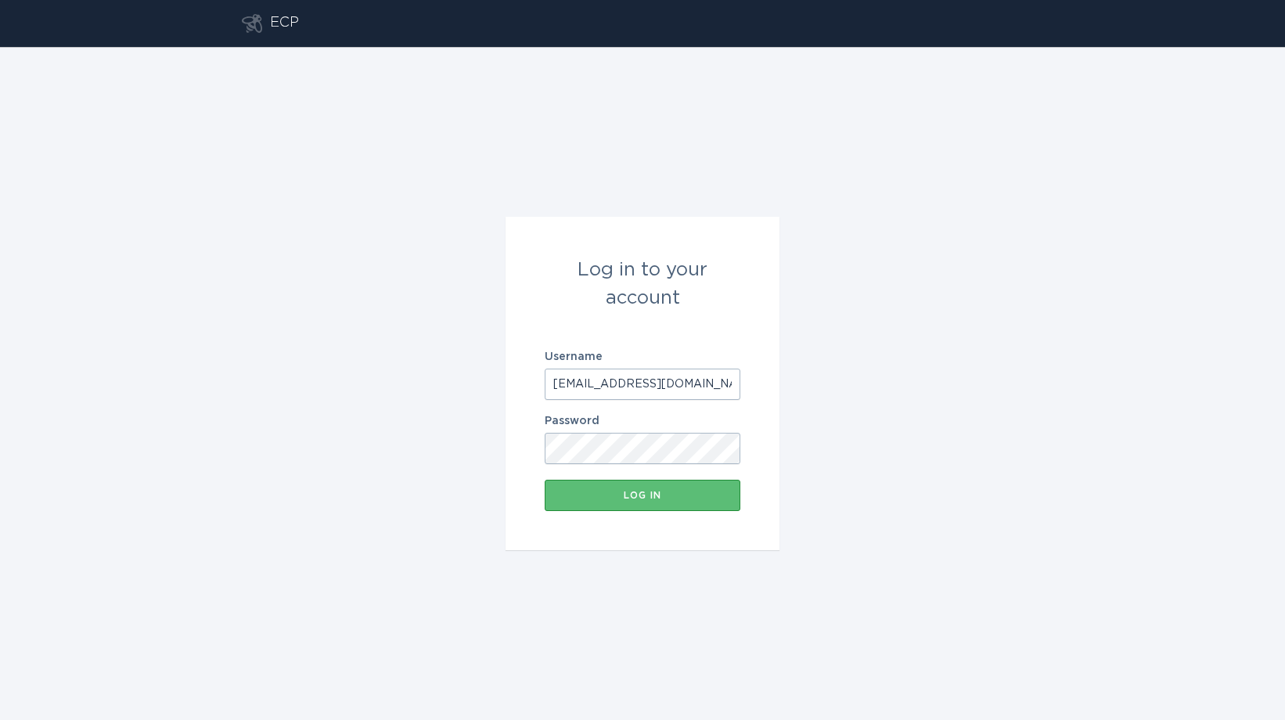  I want to click on div: ECP, so click(284, 23).